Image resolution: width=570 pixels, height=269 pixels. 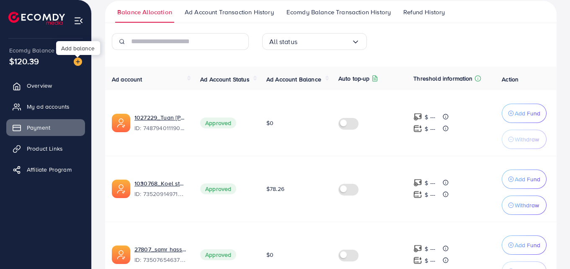 What do you see at coordinates (424, 12) in the screenshot?
I see `span: Refund History` at bounding box center [424, 12].